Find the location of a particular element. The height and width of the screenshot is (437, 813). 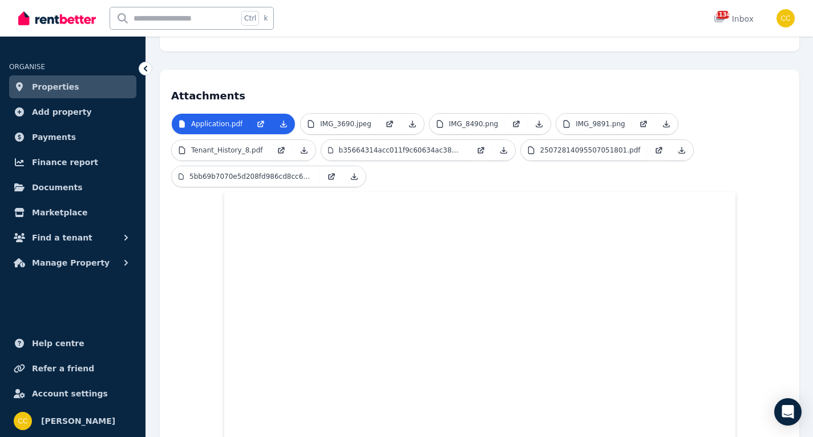

span: Help centre is located at coordinates (58, 343).